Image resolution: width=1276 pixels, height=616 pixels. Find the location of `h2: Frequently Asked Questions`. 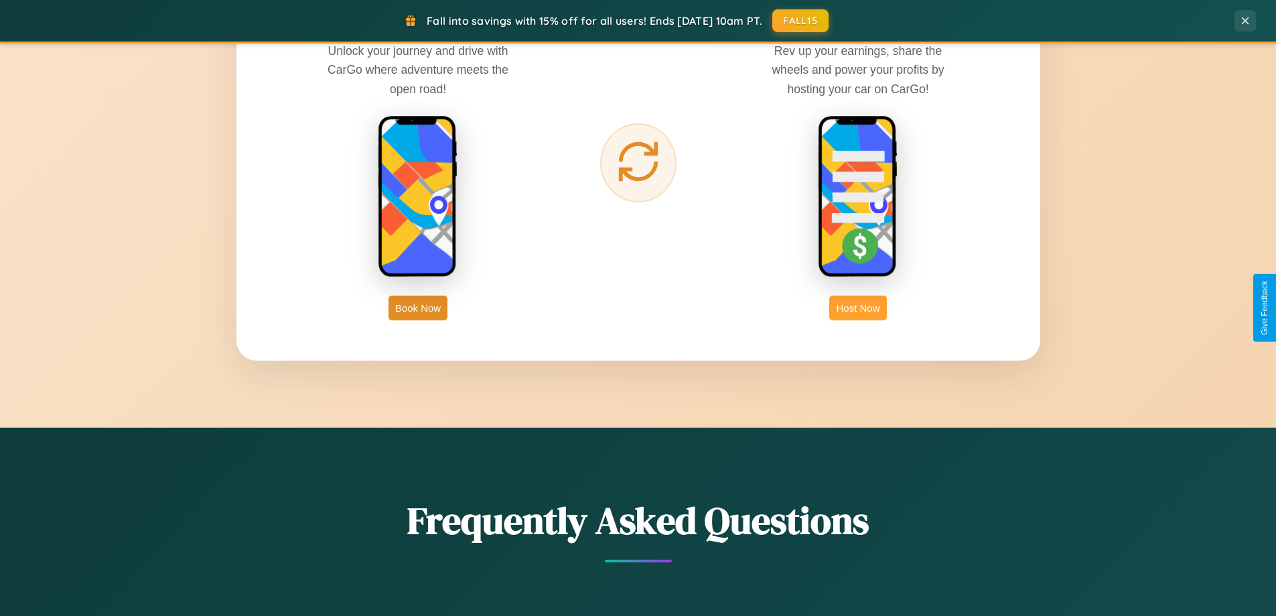

h2: Frequently Asked Questions is located at coordinates (638, 520).